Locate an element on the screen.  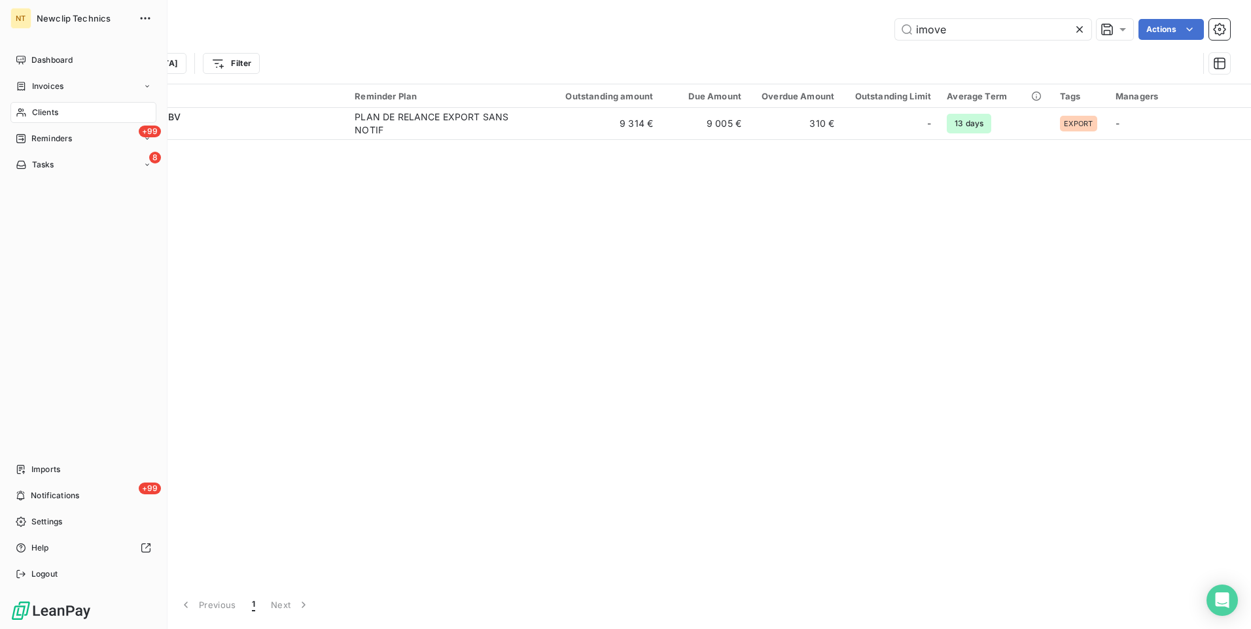
span: Clients is located at coordinates (45, 113).